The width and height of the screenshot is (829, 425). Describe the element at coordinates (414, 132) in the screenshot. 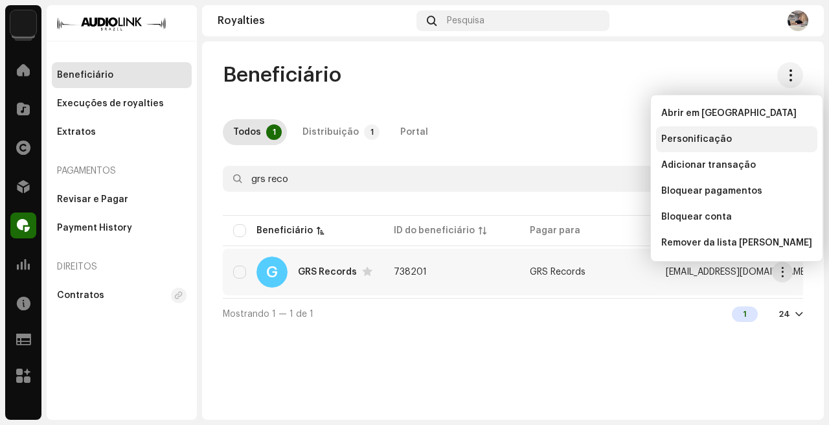

I see `div: Portal` at that location.